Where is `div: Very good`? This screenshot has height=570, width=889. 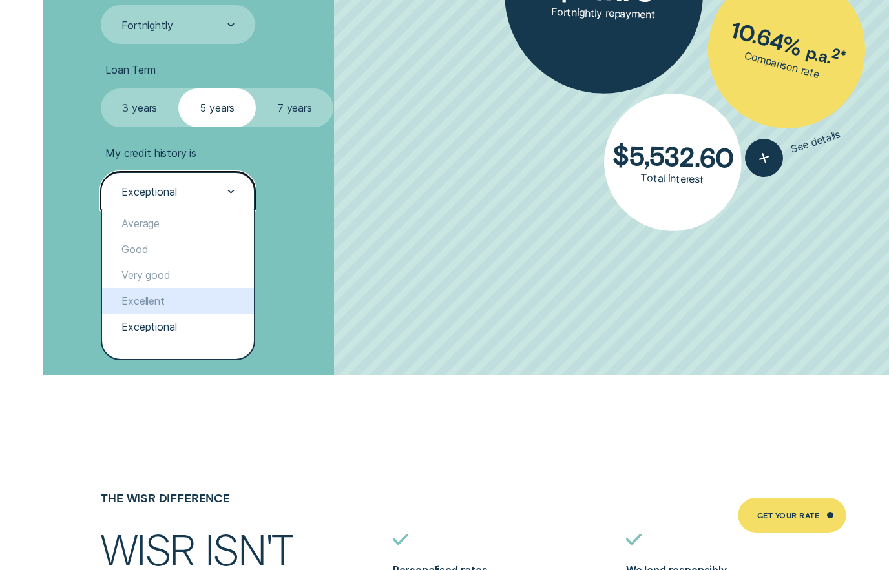 div: Very good is located at coordinates (178, 275).